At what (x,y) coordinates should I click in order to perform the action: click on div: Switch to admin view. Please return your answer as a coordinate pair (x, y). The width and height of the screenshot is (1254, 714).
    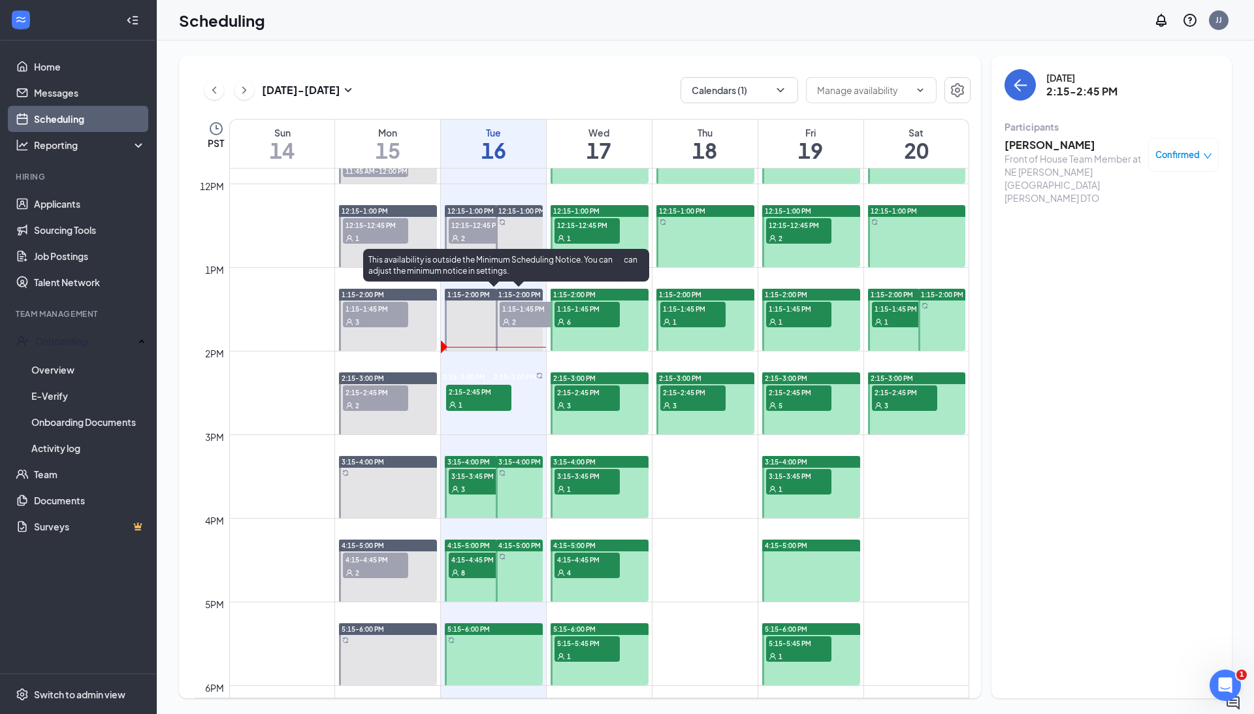
    Looking at the image, I should click on (80, 694).